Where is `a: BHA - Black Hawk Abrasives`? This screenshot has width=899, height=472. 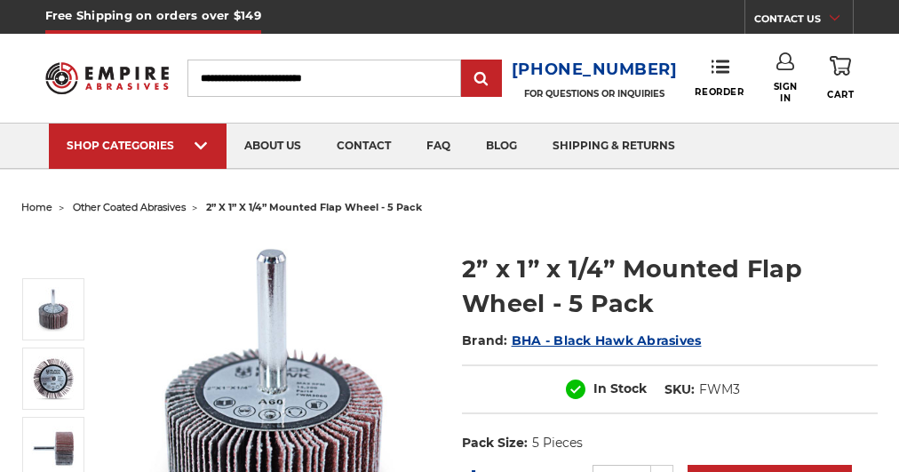 a: BHA - Black Hawk Abrasives is located at coordinates (607, 340).